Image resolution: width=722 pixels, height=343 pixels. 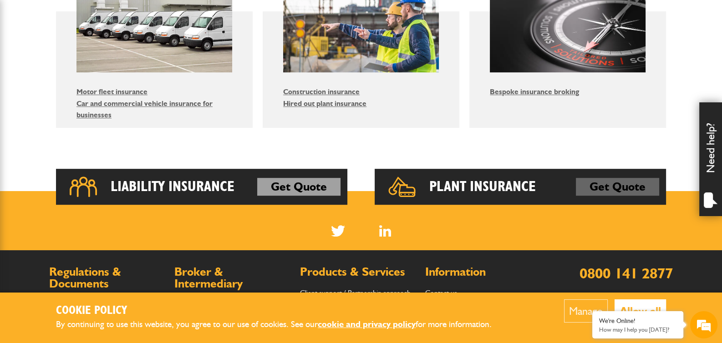 I want to click on img: Linked In, so click(x=385, y=231).